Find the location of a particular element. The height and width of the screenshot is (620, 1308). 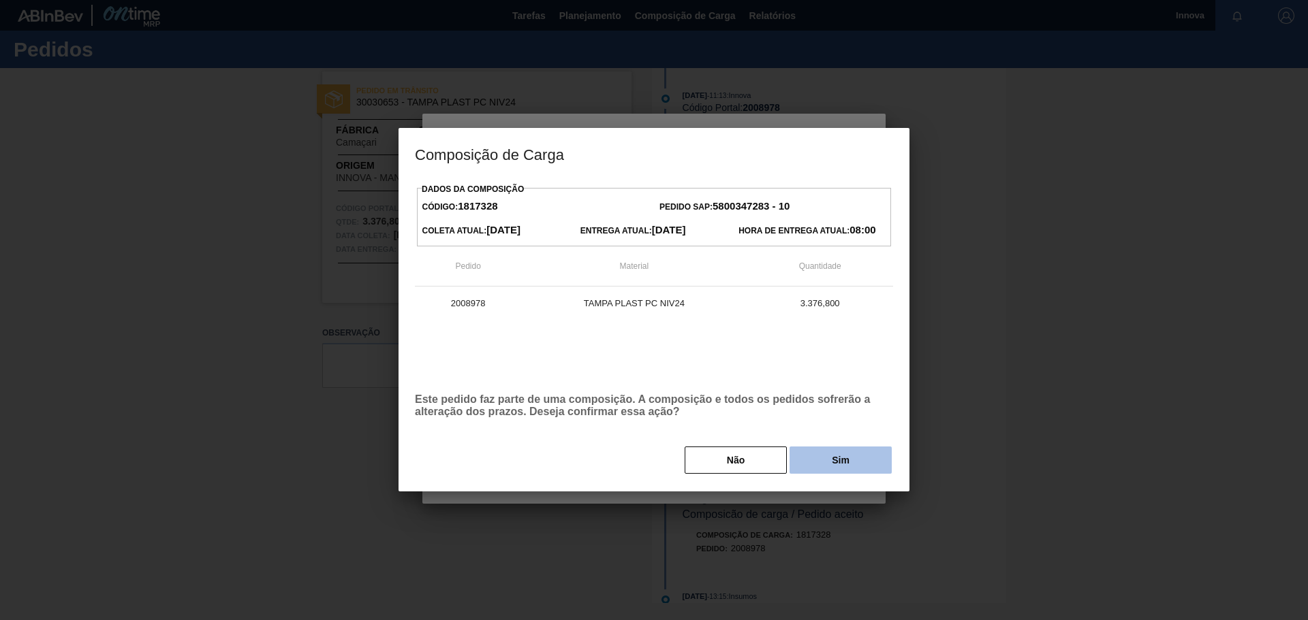

strong: 5800347283 - 10 is located at coordinates (750, 206).